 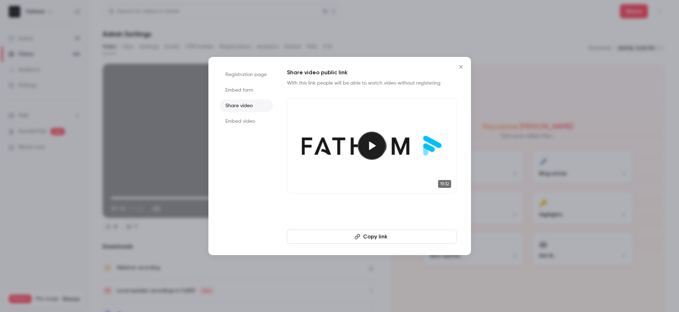 What do you see at coordinates (246, 106) in the screenshot?
I see `li: Share video` at bounding box center [246, 106].